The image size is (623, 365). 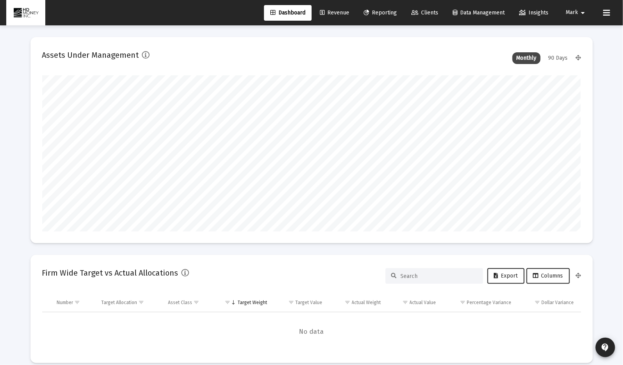 I want to click on button: Export, so click(x=506, y=276).